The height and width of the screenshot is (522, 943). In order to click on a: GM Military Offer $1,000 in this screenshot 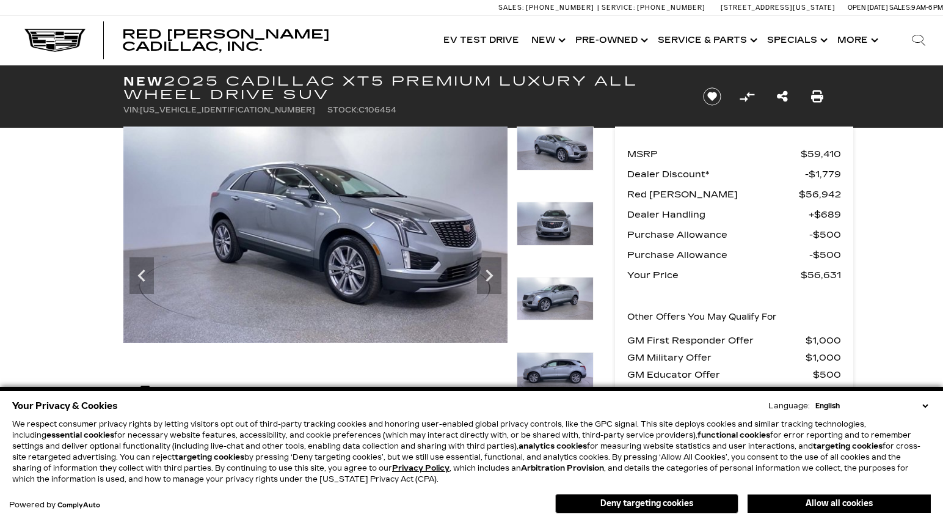, I will do `click(734, 357)`.